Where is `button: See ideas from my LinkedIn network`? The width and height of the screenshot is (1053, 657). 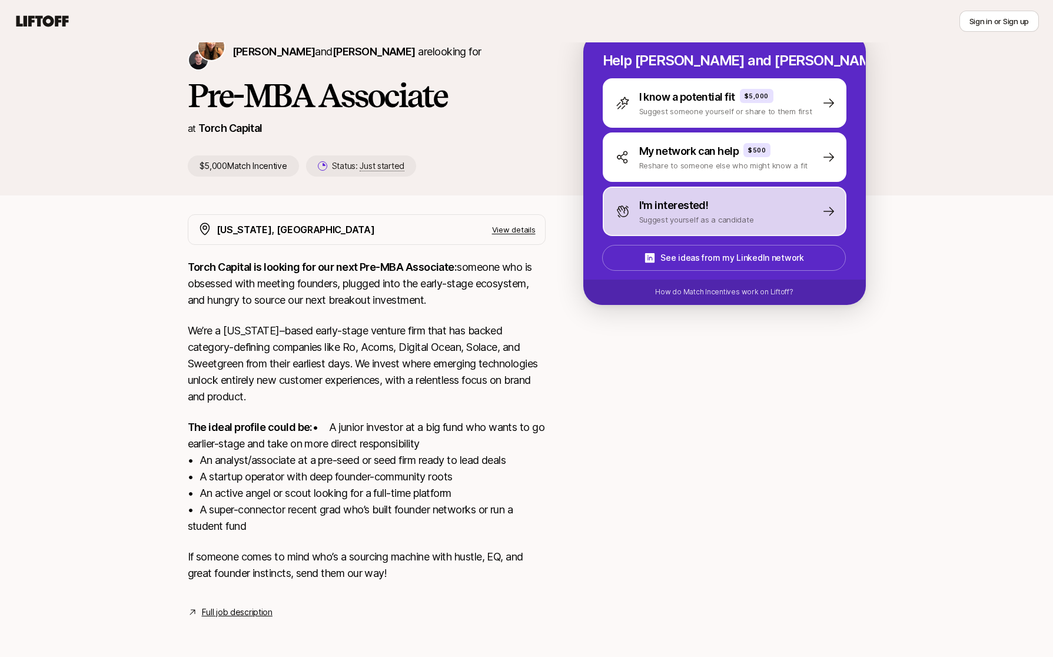
button: See ideas from my LinkedIn network is located at coordinates (724, 258).